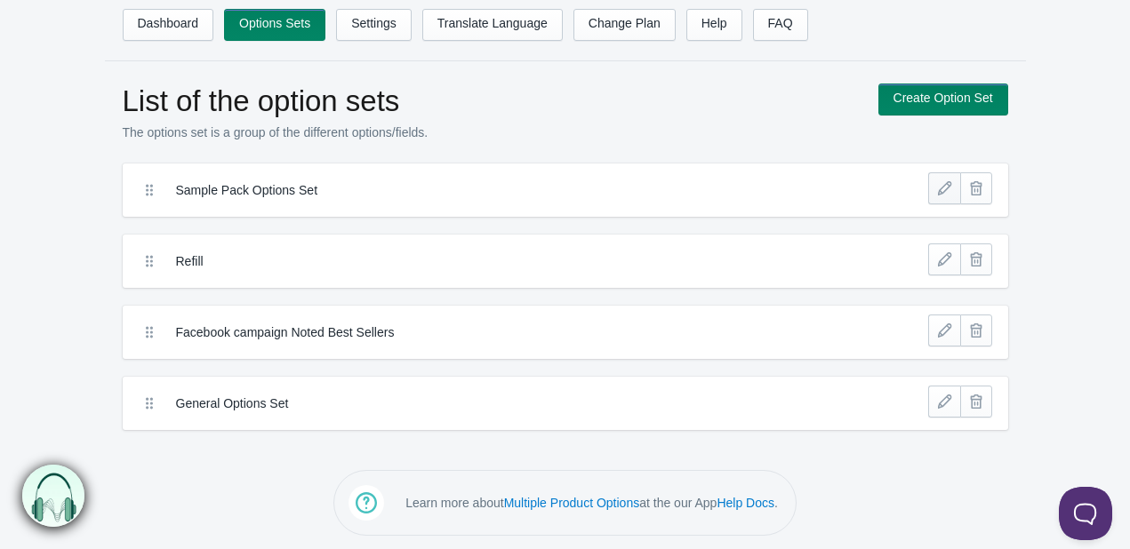 Image resolution: width=1130 pixels, height=549 pixels. Describe the element at coordinates (943, 100) in the screenshot. I see `a: Create Option Set` at that location.